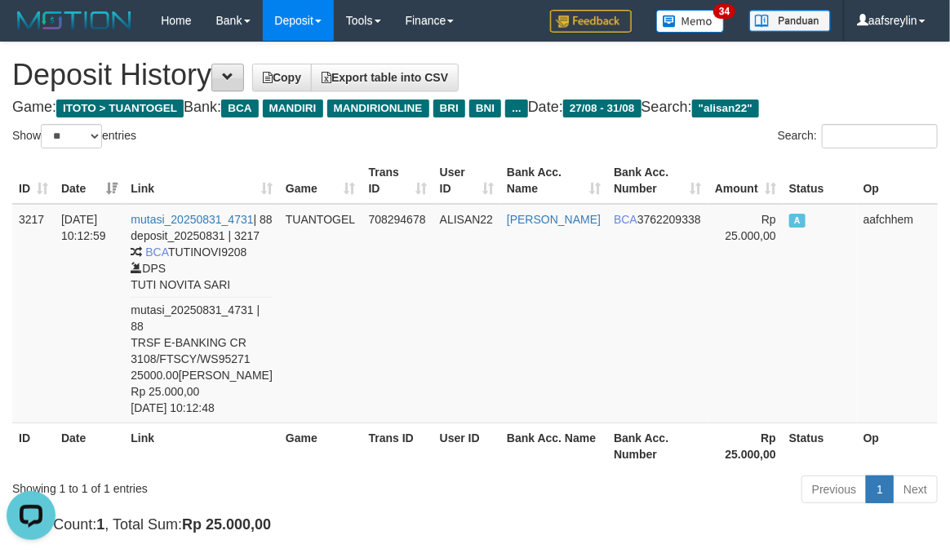 Image resolution: width=950 pixels, height=553 pixels. What do you see at coordinates (790, 20) in the screenshot?
I see `img: panduan.png` at bounding box center [790, 20].